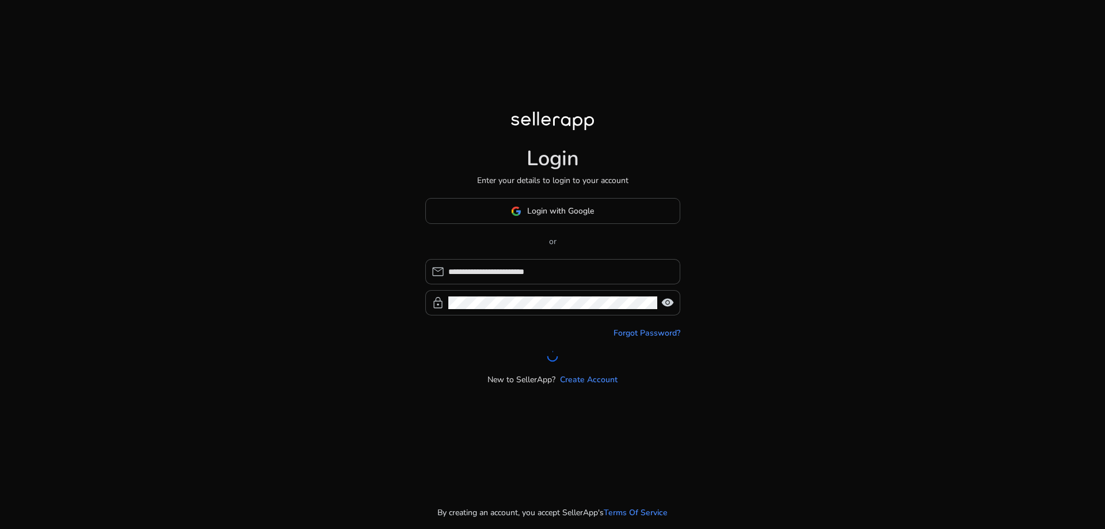 This screenshot has width=1105, height=529. What do you see at coordinates (561, 211) in the screenshot?
I see `span: Login with Google` at bounding box center [561, 211].